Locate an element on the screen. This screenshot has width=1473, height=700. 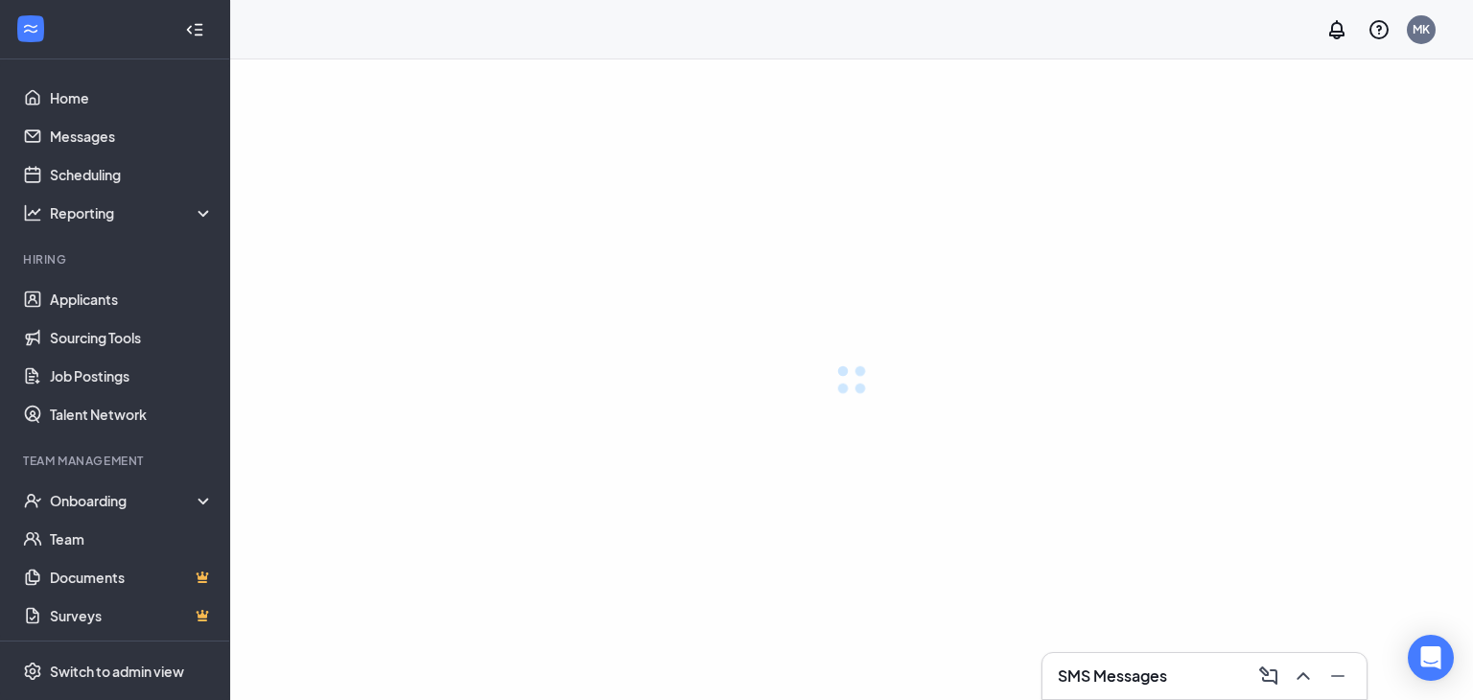
button: ComposeMessage is located at coordinates (1267, 676).